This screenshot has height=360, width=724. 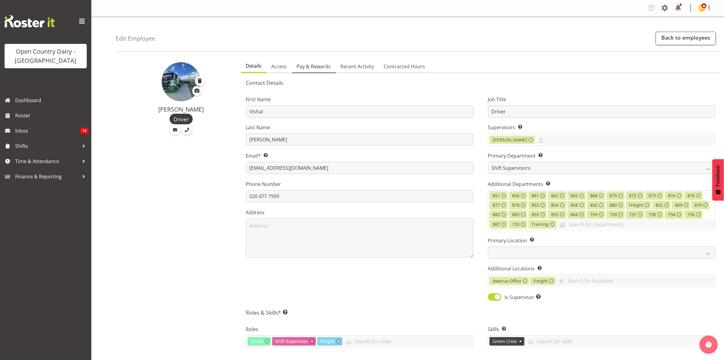 What do you see at coordinates (602, 184) in the screenshot?
I see `label: Additional Departments` at bounding box center [602, 184].